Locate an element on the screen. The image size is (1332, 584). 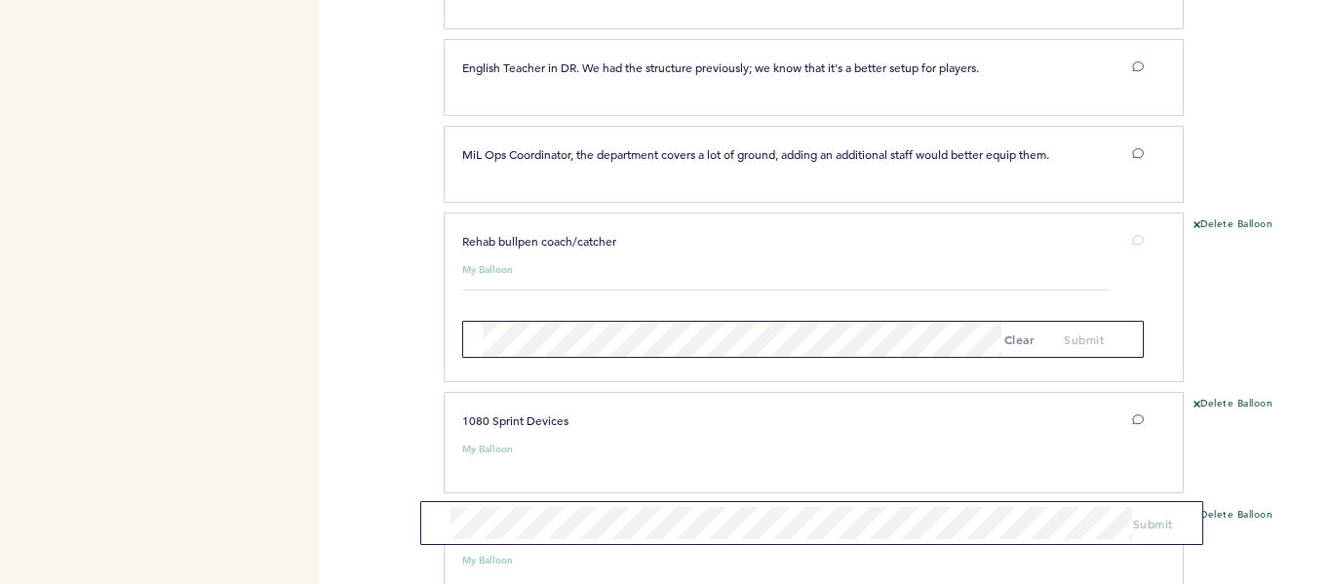
span: English Teacher in DR. We had the structure previously; we know that it's a better setup for play... is located at coordinates (720, 67).